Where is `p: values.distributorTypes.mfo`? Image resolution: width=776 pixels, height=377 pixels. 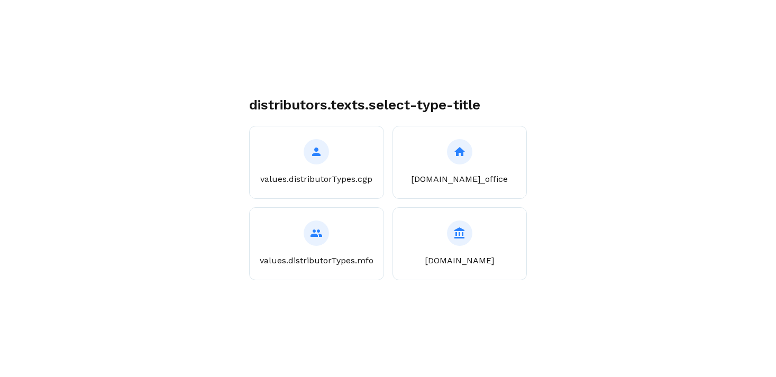 p: values.distributorTypes.mfo is located at coordinates (317, 261).